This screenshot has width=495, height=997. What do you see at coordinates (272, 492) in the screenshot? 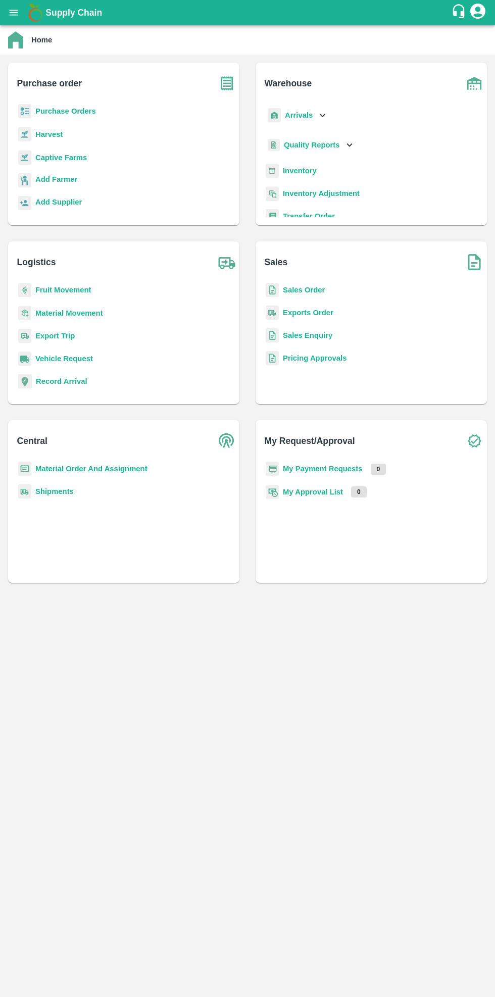
I see `img: approval` at bounding box center [272, 492].